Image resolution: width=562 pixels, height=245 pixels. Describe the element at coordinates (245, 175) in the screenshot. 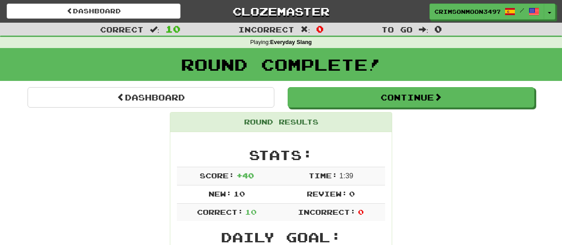

I see `span: + 40` at that location.